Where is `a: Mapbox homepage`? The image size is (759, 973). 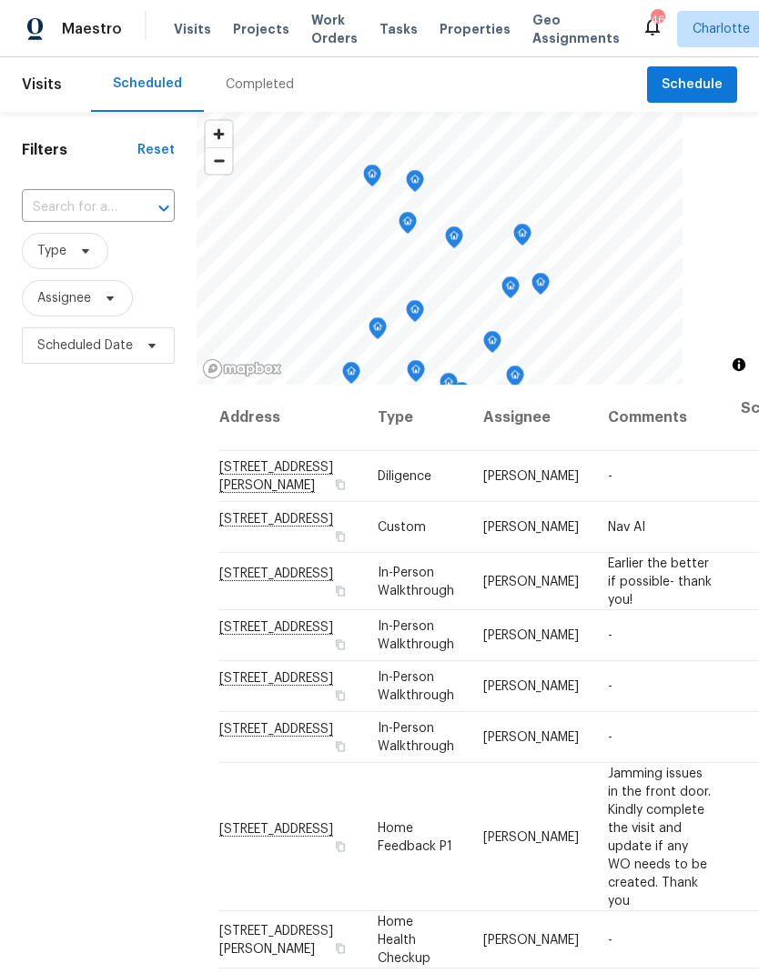
a: Mapbox homepage is located at coordinates (242, 368).